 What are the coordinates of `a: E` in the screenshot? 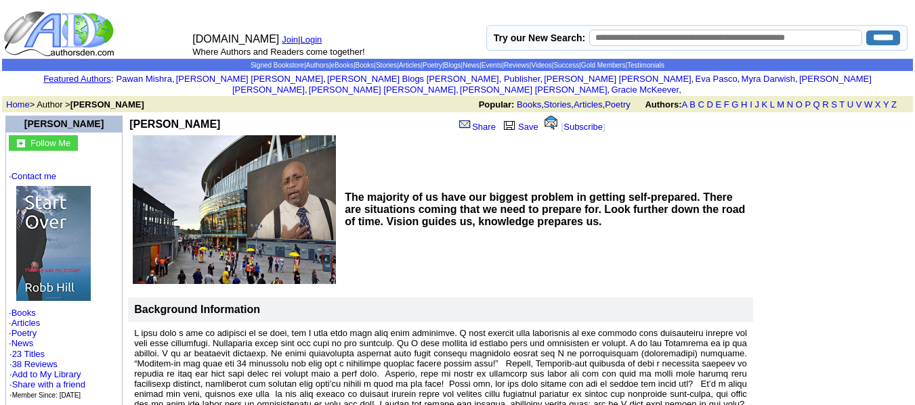 It's located at (718, 104).